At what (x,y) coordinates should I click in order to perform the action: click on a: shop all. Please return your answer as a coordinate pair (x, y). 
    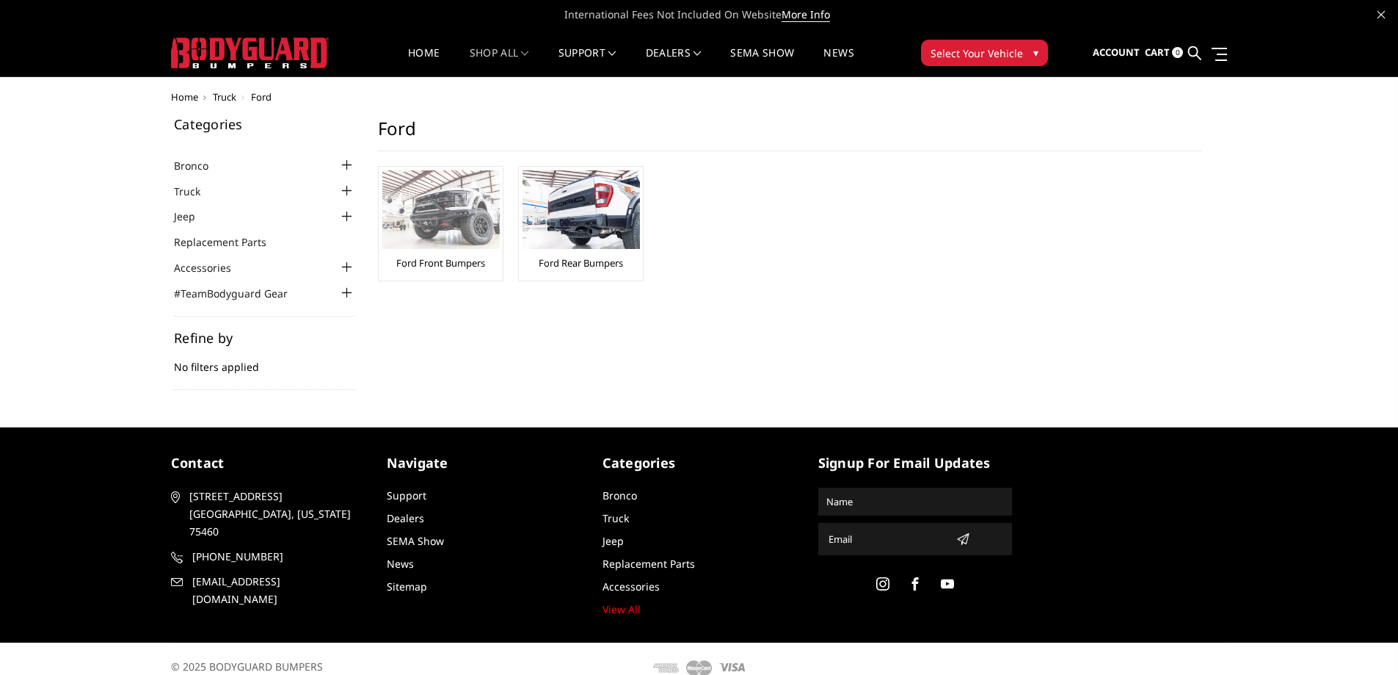
    Looking at the image, I should click on (499, 62).